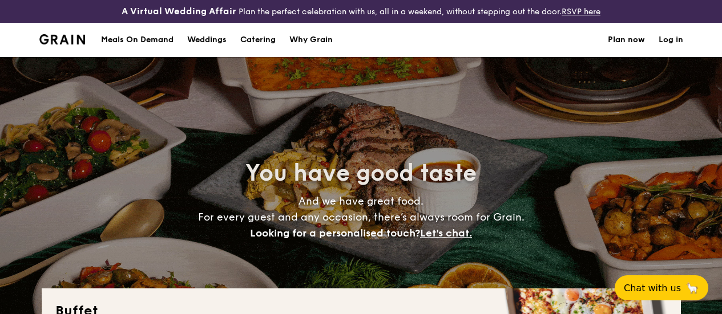 The height and width of the screenshot is (314, 722). I want to click on a: Catering, so click(258, 40).